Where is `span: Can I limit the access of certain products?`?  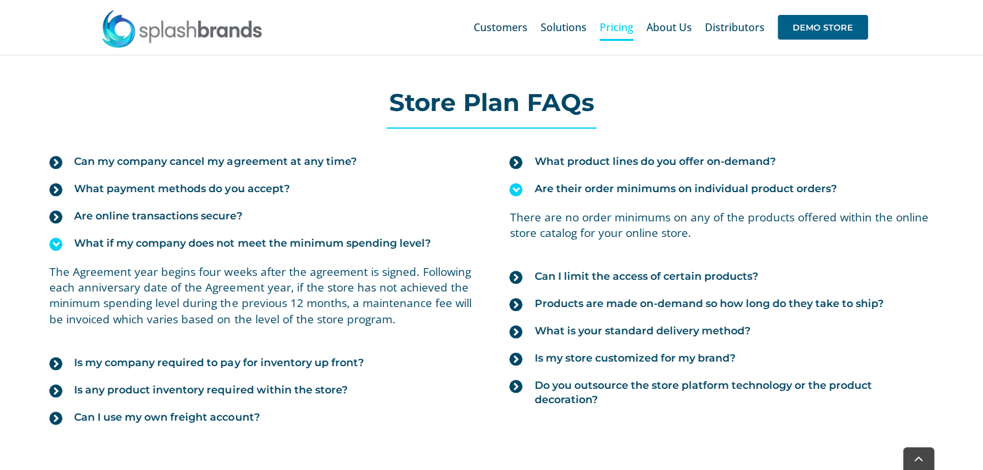 span: Can I limit the access of certain products? is located at coordinates (646, 277).